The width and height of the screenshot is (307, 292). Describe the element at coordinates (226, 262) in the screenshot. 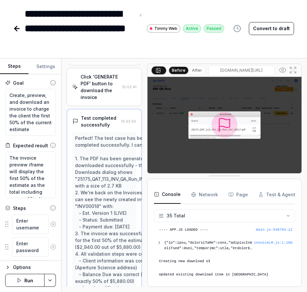

I see `pre: Creating new download UI` at that location.